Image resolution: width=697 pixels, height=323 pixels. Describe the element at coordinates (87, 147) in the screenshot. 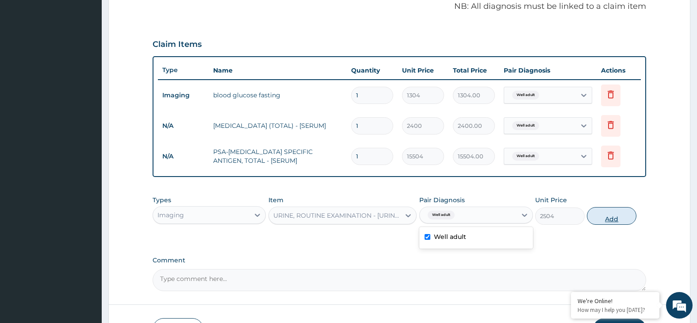

I see `span: We're online!` at that location.